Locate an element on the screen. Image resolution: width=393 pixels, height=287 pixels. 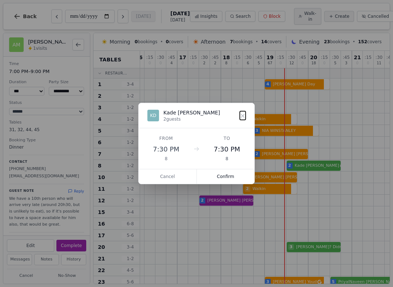
button: Confirm is located at coordinates (226, 177).